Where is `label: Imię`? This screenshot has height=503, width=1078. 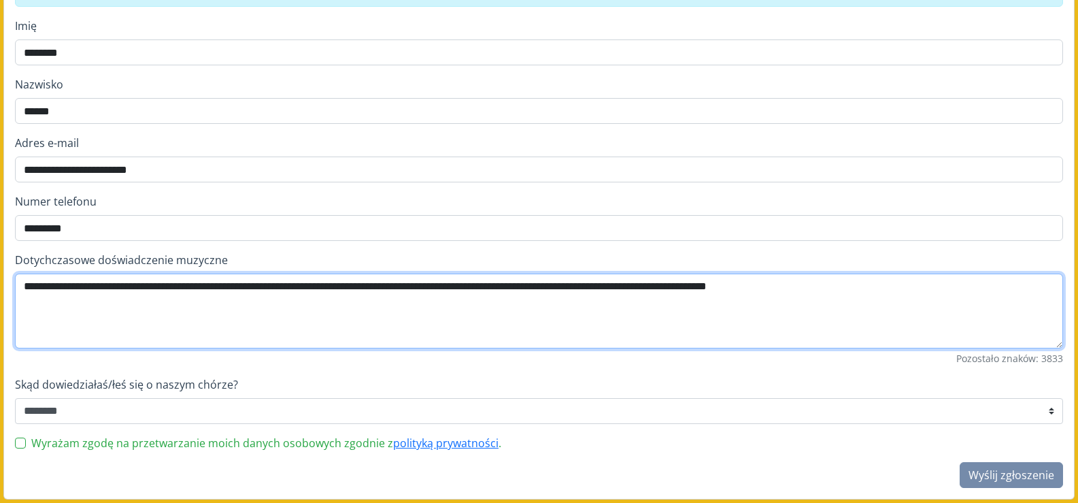
label: Imię is located at coordinates (539, 26).